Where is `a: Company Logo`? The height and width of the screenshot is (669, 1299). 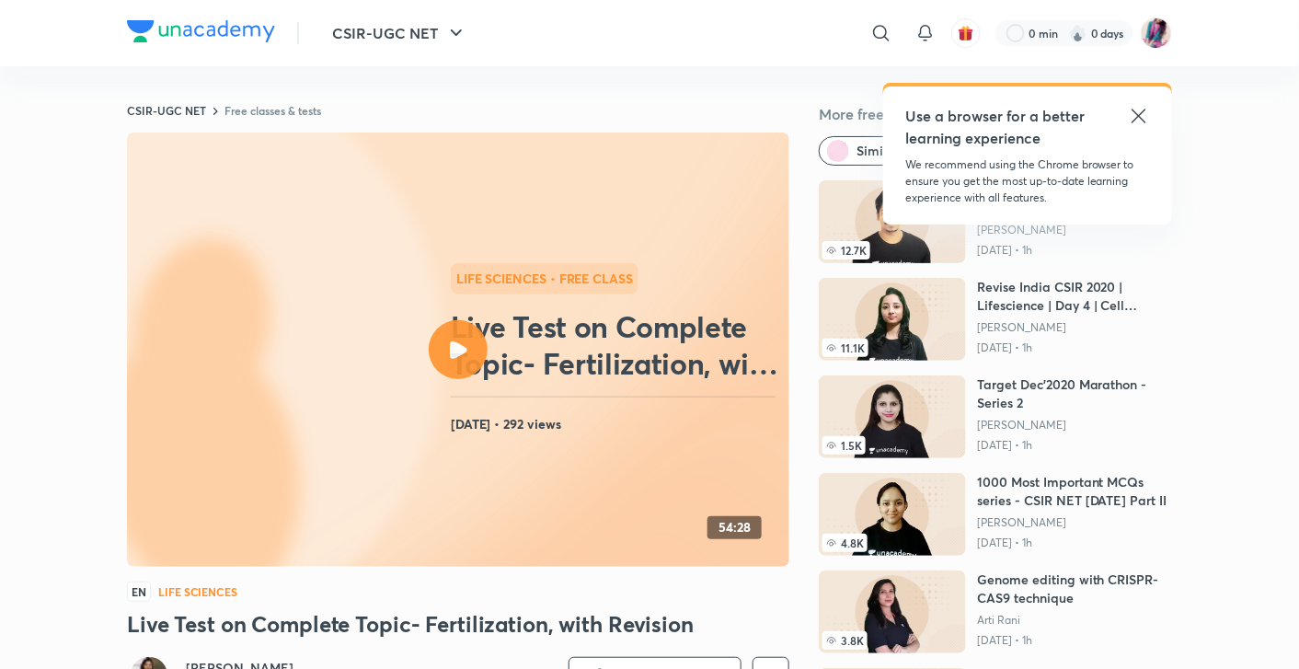
a: Company Logo is located at coordinates (201, 33).